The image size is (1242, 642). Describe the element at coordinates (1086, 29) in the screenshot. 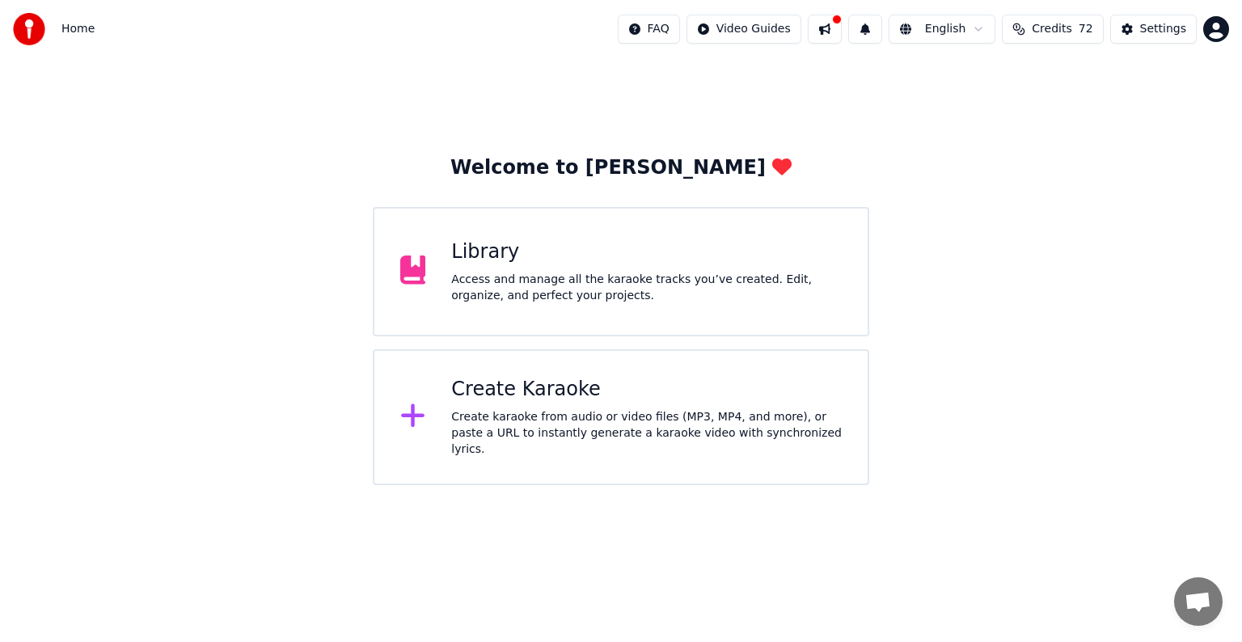

I see `span: 72` at that location.